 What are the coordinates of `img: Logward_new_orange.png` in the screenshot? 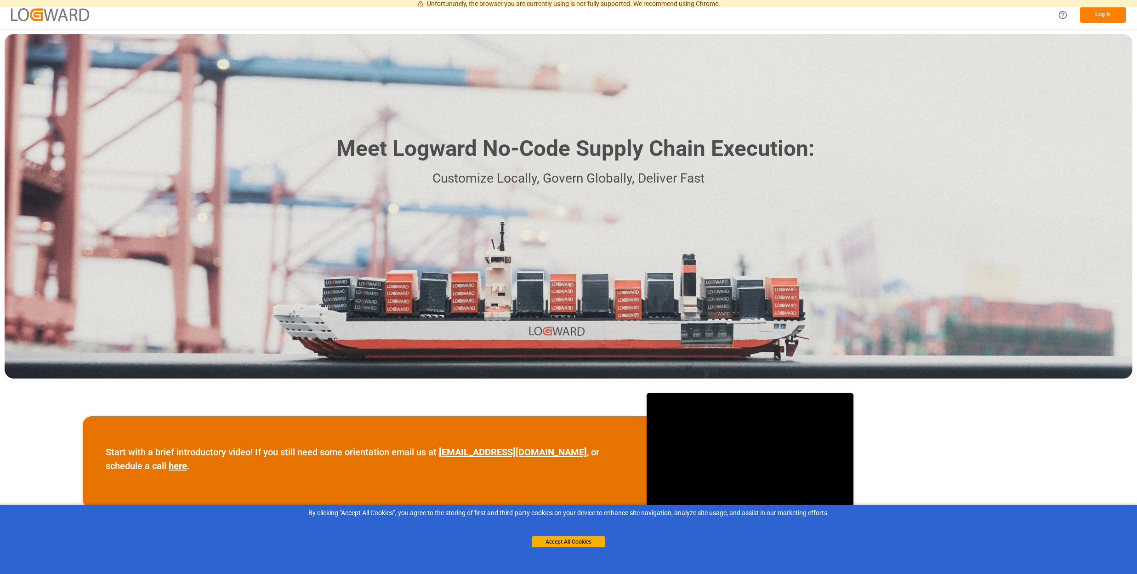 It's located at (50, 14).